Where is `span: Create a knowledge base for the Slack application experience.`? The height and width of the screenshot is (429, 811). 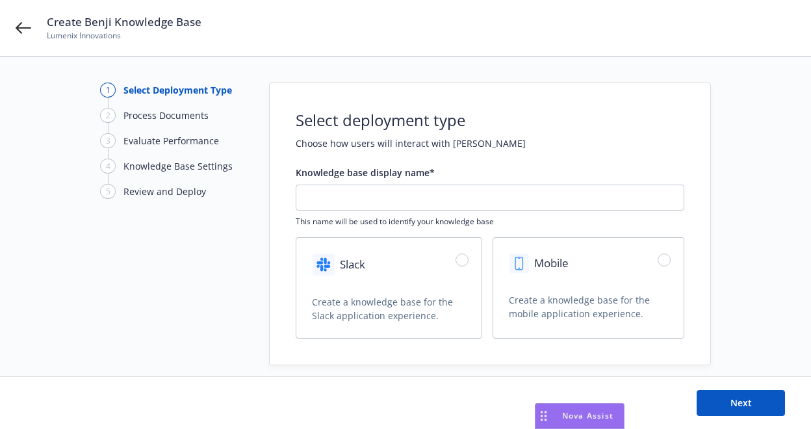 span: Create a knowledge base for the Slack application experience. is located at coordinates (382, 309).